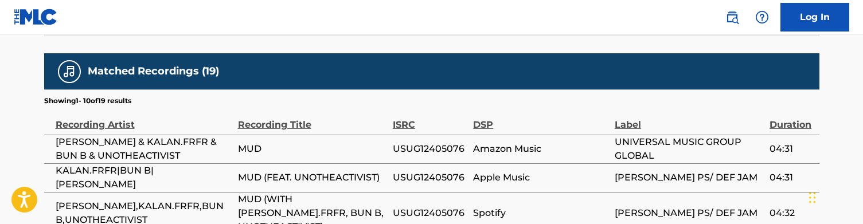 The image size is (863, 224). What do you see at coordinates (36, 17) in the screenshot?
I see `img: MLC Logo` at bounding box center [36, 17].